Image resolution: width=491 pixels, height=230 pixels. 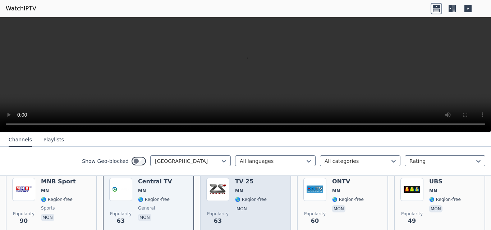 I want to click on button: Playlists, so click(x=54, y=140).